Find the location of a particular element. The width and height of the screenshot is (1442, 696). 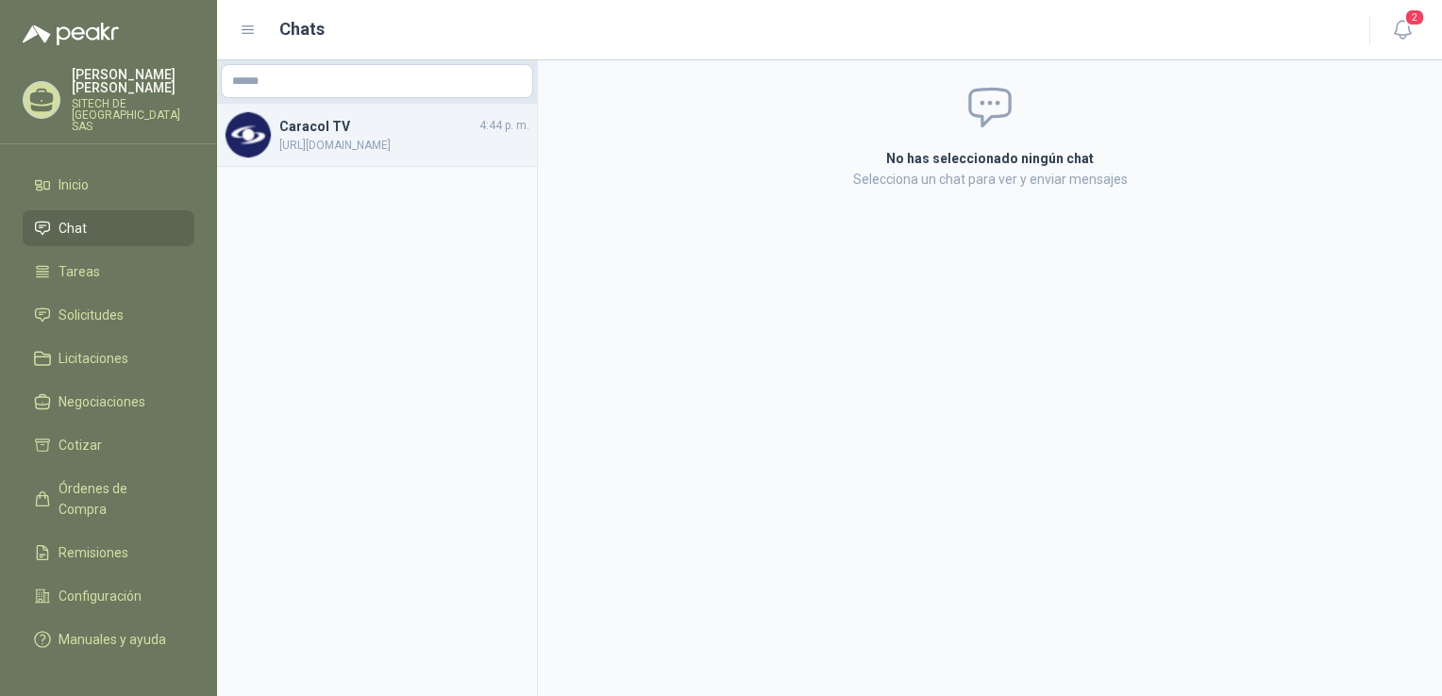

a: Negociaciones is located at coordinates (109, 402).